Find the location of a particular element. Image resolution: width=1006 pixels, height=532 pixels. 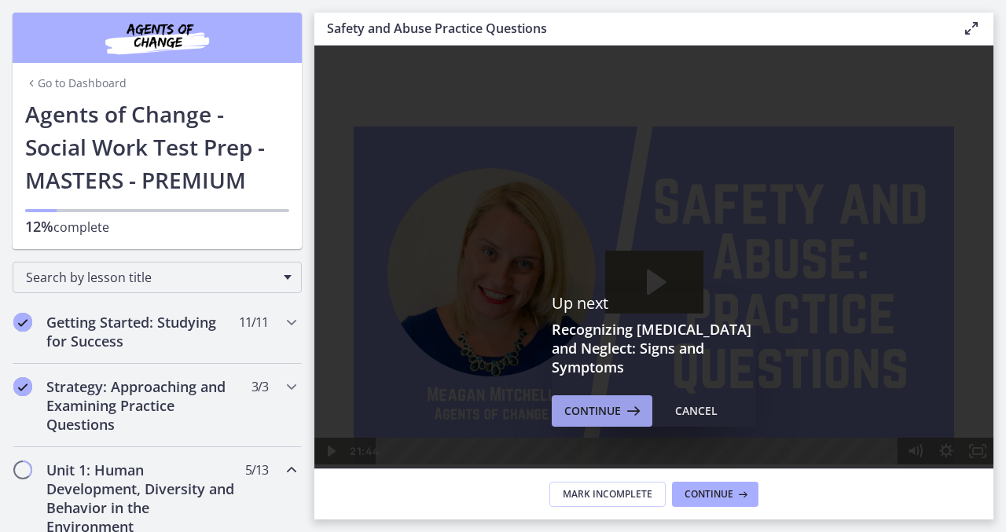

span: Mark Incomplete is located at coordinates (607, 494).